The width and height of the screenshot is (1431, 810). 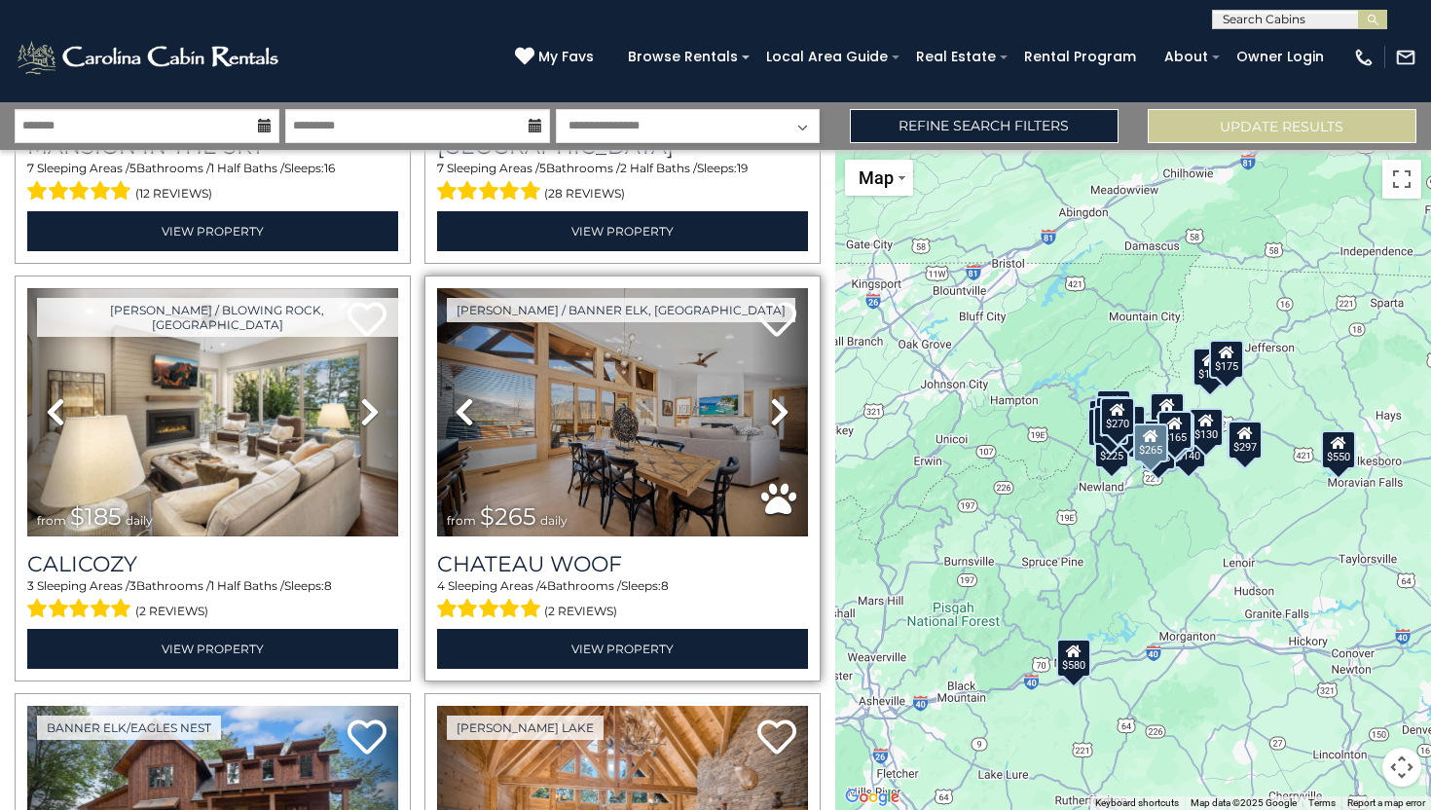 What do you see at coordinates (622, 412) in the screenshot?
I see `img: thumbnail_167987680.jpeg` at bounding box center [622, 412].